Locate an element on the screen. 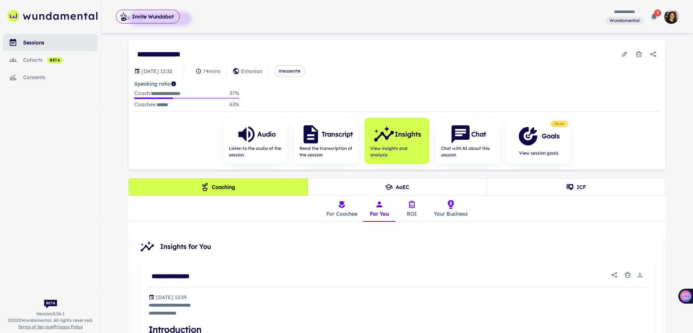  p: Generated at is located at coordinates (171, 297).